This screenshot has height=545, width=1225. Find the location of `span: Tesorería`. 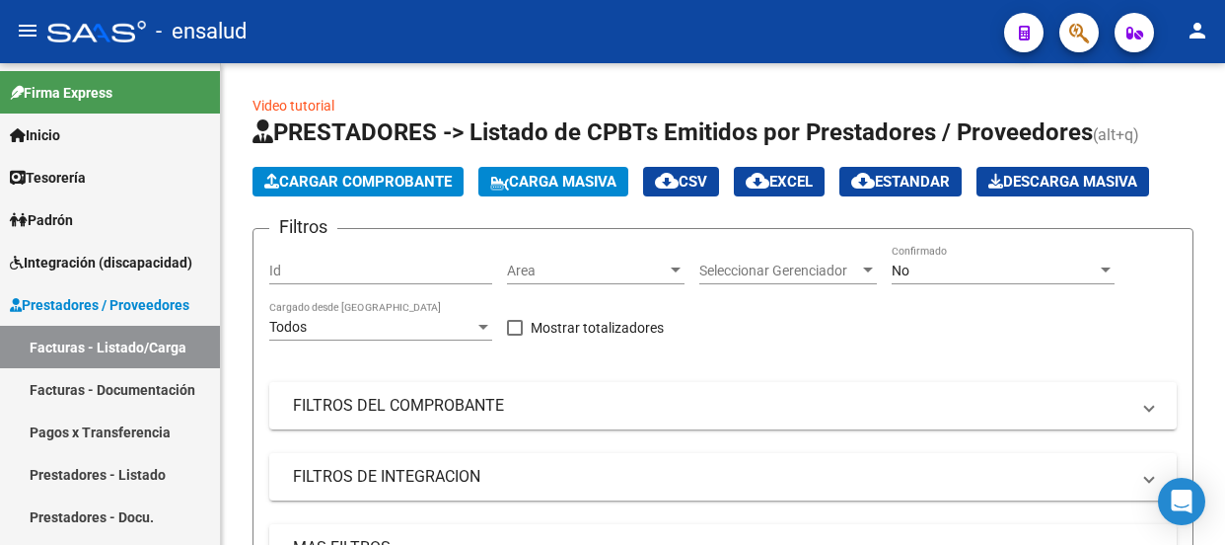

span: Tesorería is located at coordinates (47, 178).